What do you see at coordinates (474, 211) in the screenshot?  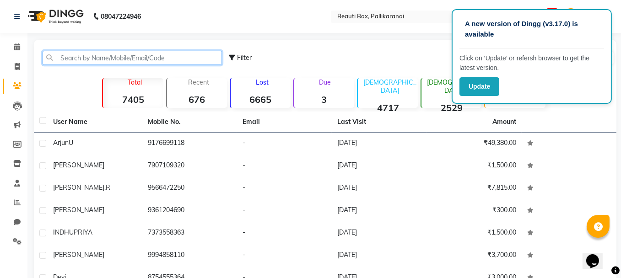 I see `td: ₹300.00` at bounding box center [474, 211].